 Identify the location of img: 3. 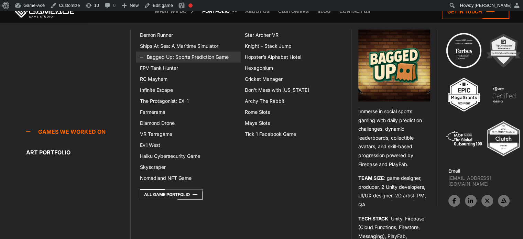
(464, 95).